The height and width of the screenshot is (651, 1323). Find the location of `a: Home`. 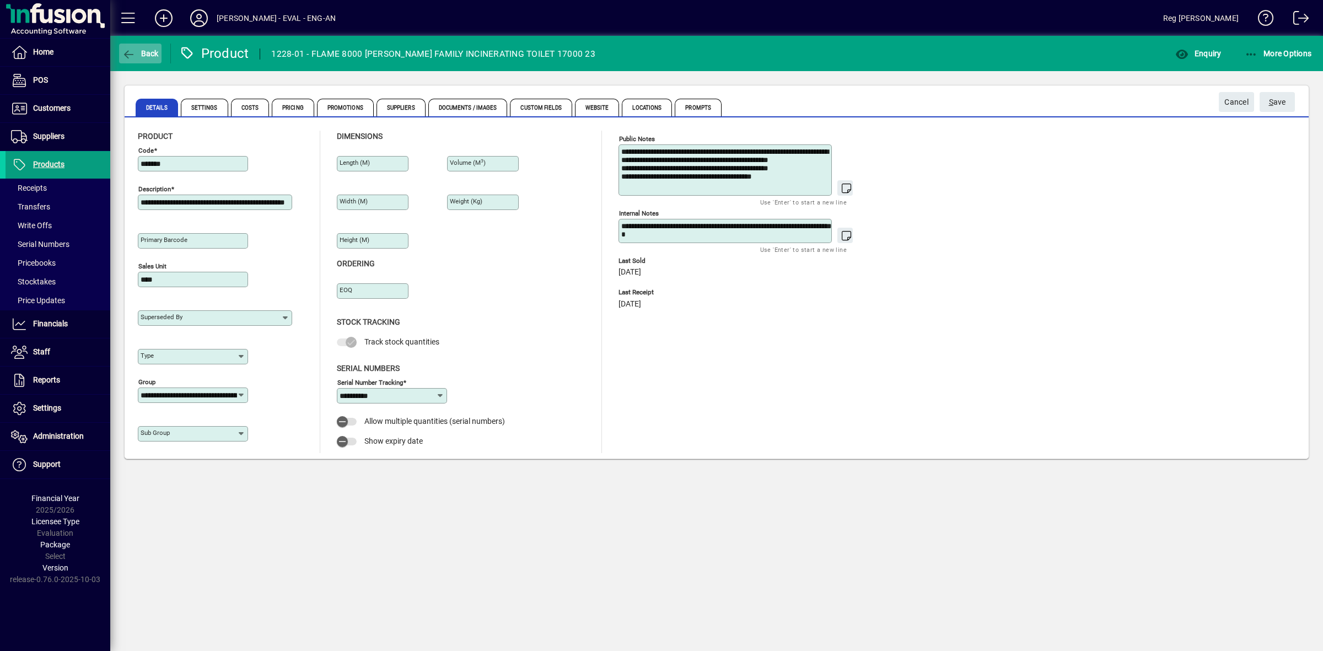

a: Home is located at coordinates (58, 52).